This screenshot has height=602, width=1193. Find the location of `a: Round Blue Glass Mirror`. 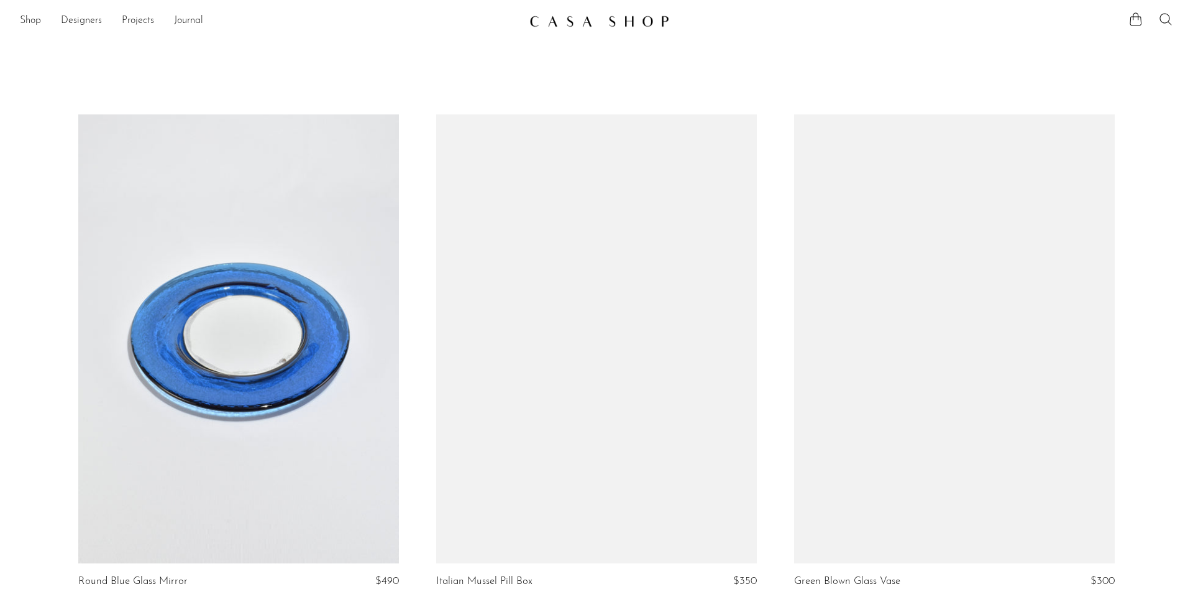

a: Round Blue Glass Mirror is located at coordinates (133, 581).